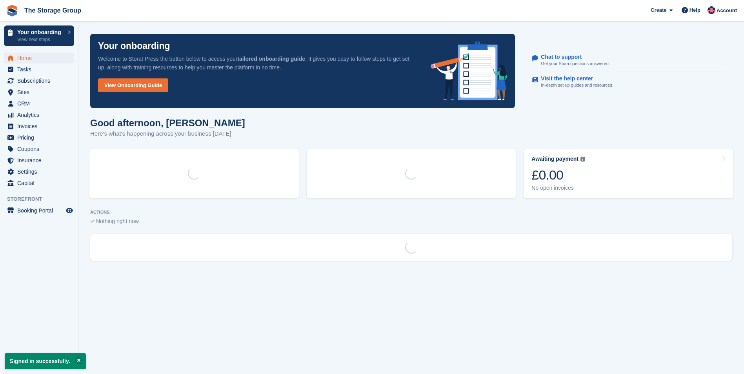 The height and width of the screenshot is (374, 744). What do you see at coordinates (558, 188) in the screenshot?
I see `div: No open invoices` at bounding box center [558, 188].